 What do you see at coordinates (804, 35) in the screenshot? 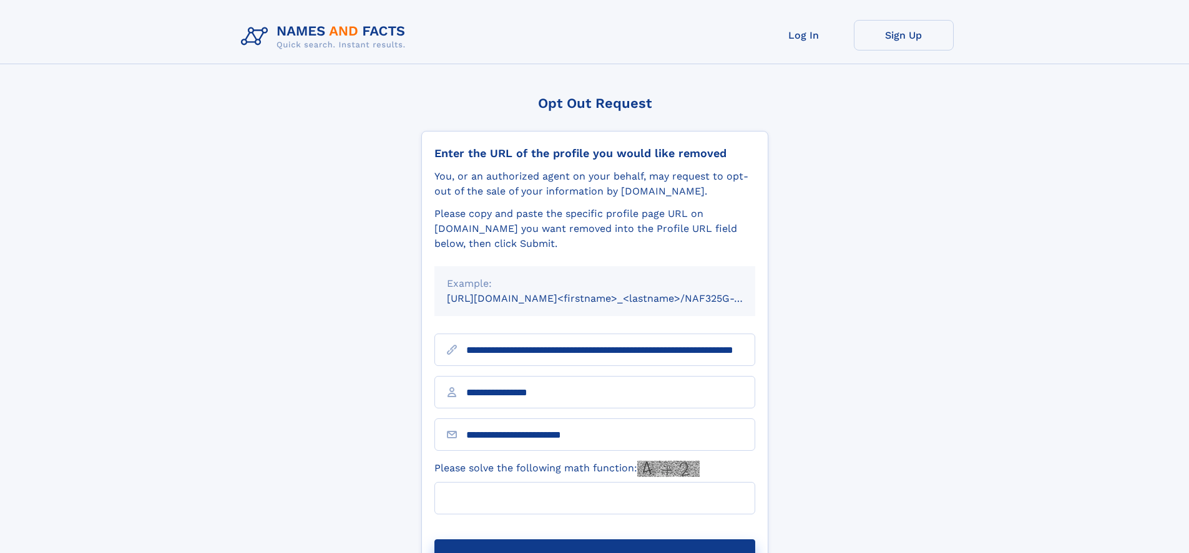
I see `a: Log In` at bounding box center [804, 35].